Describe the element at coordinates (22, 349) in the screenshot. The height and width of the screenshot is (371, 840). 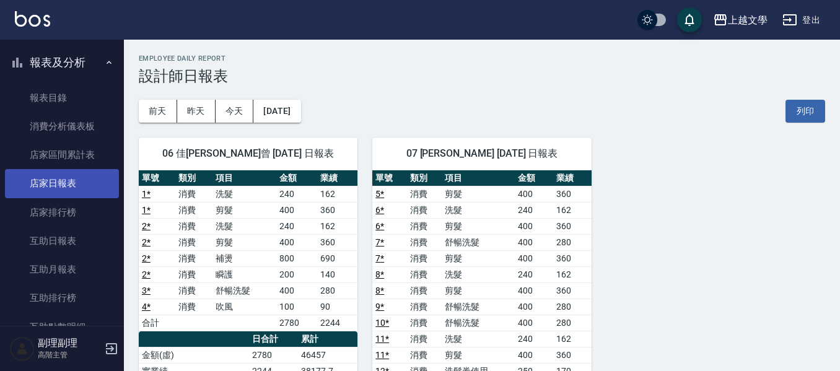
I see `img: Person` at that location.